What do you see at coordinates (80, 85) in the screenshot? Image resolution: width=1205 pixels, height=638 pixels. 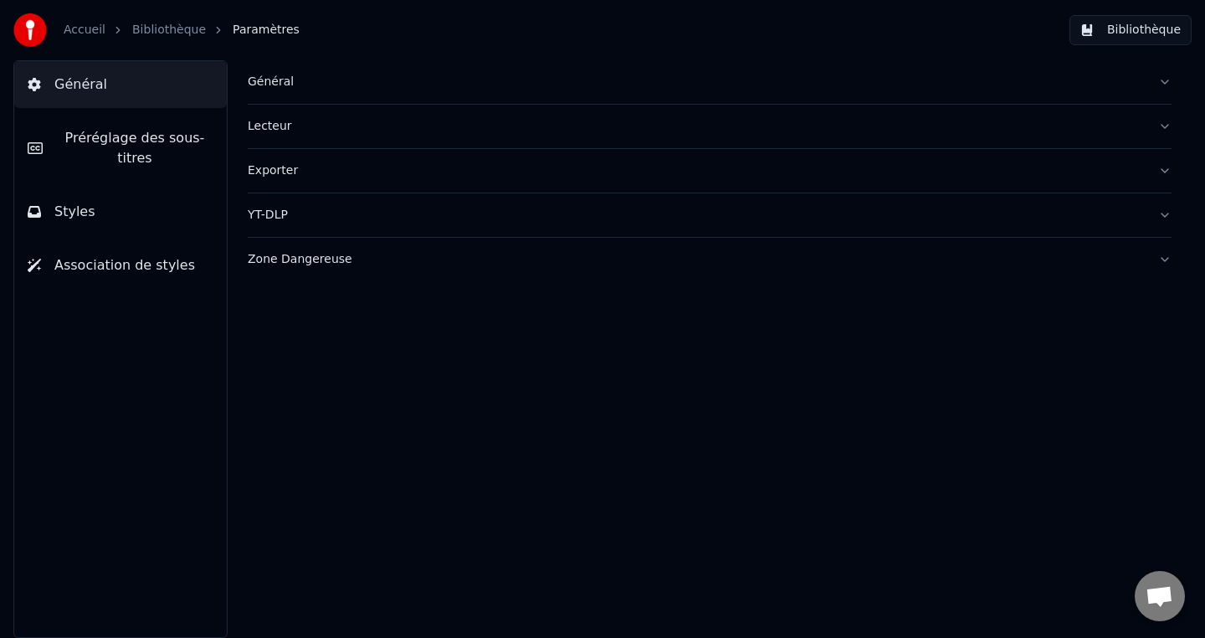 I see `span: Général` at bounding box center [80, 85].